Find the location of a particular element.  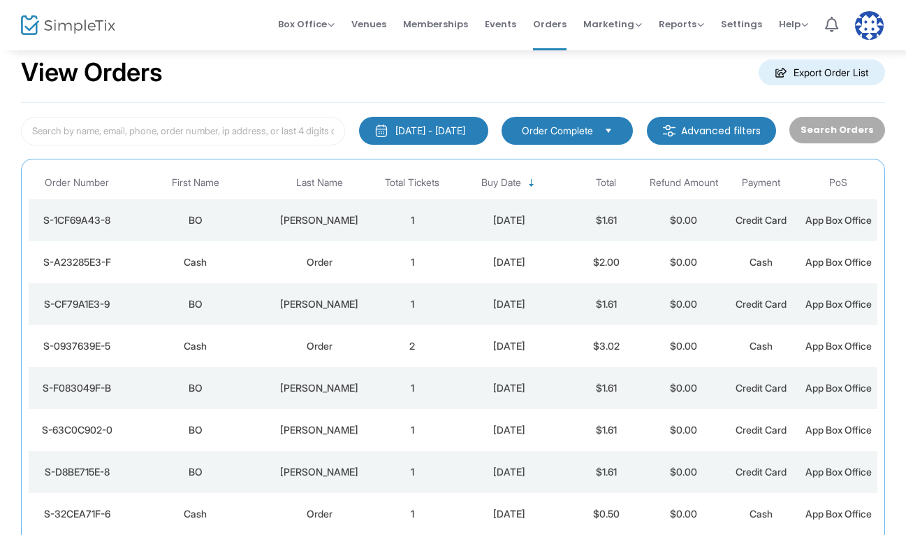

h2: View Orders is located at coordinates (92, 73).